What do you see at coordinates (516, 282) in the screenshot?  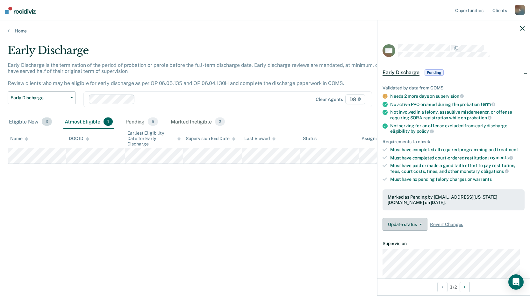 I see `div: Open Intercom Messenger` at bounding box center [516, 282].